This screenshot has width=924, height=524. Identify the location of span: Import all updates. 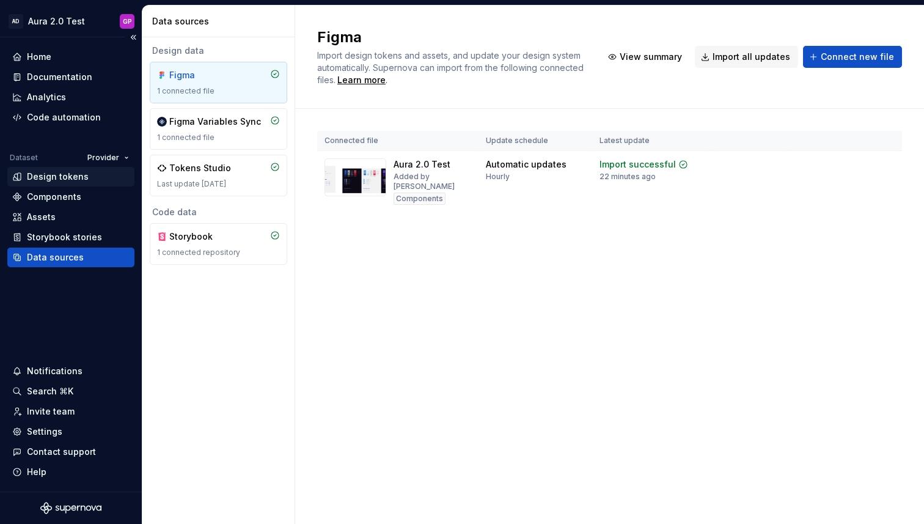
(751, 57).